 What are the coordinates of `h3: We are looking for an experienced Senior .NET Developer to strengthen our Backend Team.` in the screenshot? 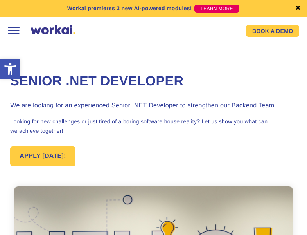 It's located at (153, 106).